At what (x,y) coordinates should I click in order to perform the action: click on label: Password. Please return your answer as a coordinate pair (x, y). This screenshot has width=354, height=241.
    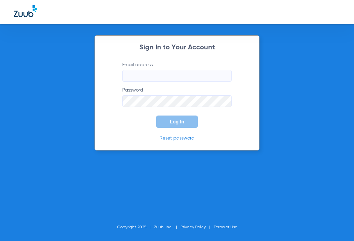
    Looking at the image, I should click on (177, 97).